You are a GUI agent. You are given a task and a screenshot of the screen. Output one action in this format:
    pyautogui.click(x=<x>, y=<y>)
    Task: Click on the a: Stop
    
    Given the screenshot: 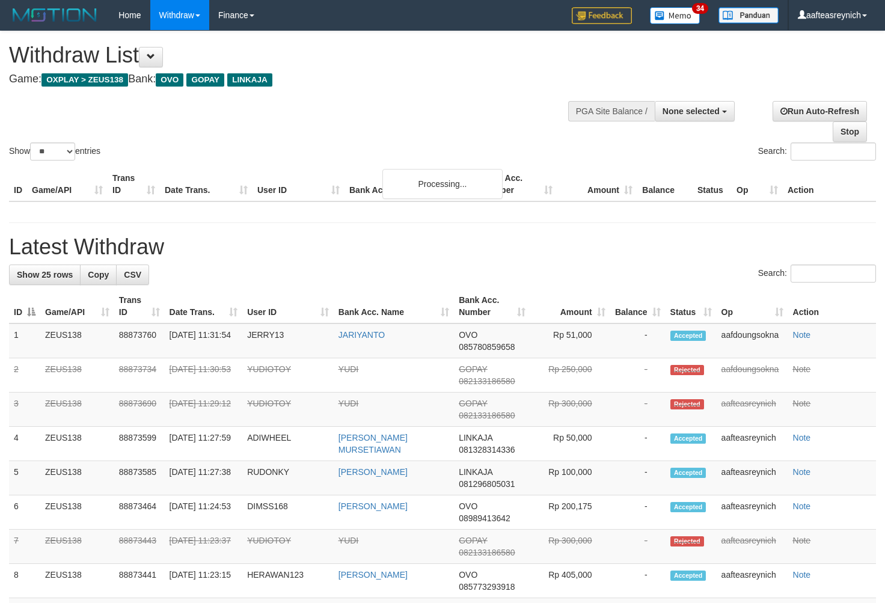 What is the action you would take?
    pyautogui.click(x=849, y=132)
    